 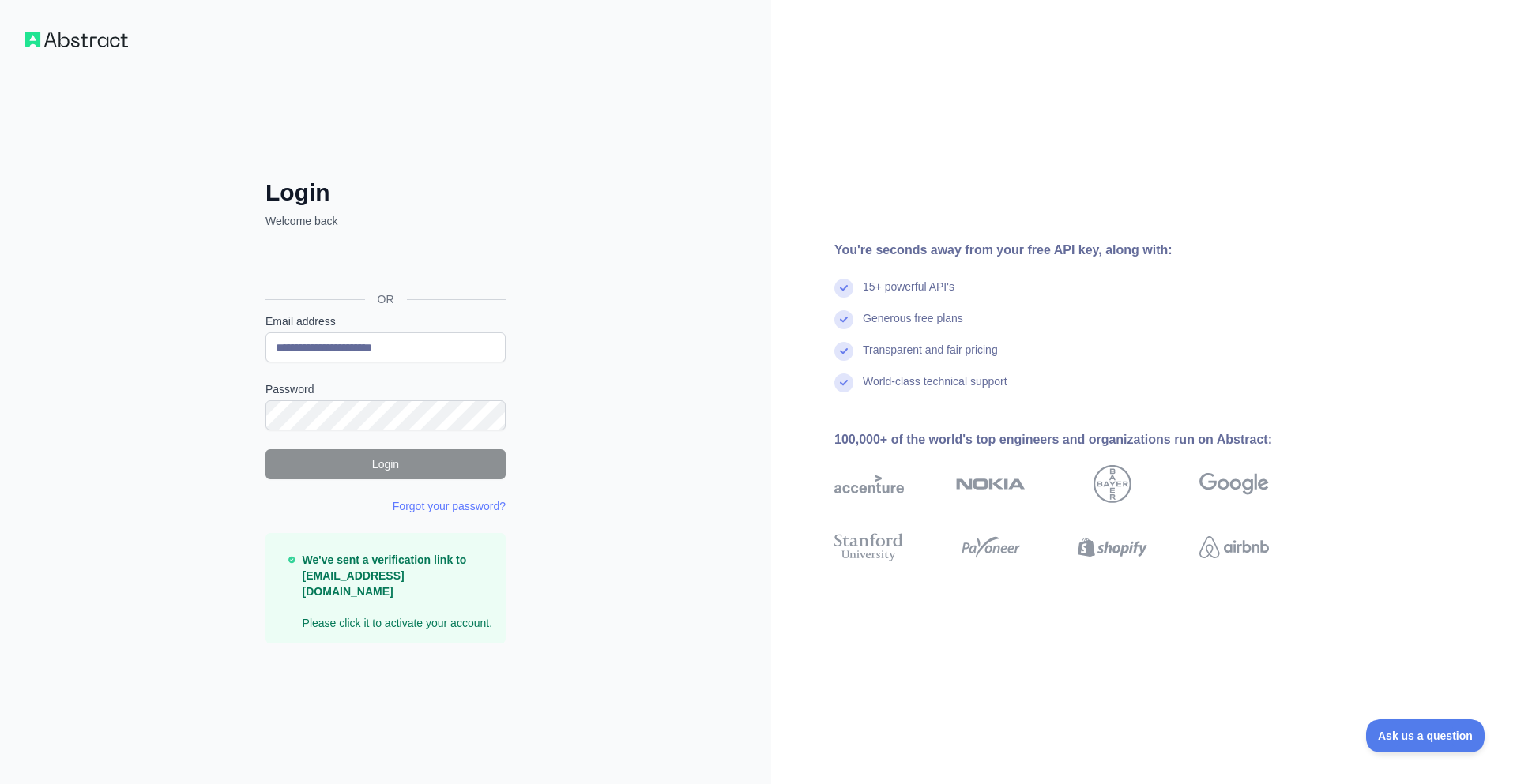 What do you see at coordinates (1233, 547) in the screenshot?
I see `img: airbnb` at bounding box center [1233, 547].